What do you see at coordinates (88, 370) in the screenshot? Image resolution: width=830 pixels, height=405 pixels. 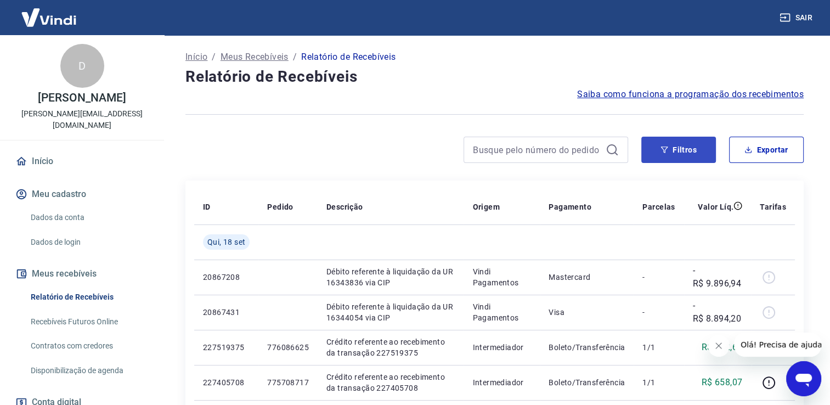 I see `a: Disponibilização de agenda` at bounding box center [88, 370].